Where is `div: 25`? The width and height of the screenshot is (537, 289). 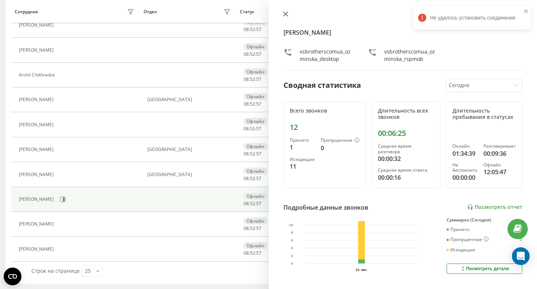
div: 25 is located at coordinates (88, 271).